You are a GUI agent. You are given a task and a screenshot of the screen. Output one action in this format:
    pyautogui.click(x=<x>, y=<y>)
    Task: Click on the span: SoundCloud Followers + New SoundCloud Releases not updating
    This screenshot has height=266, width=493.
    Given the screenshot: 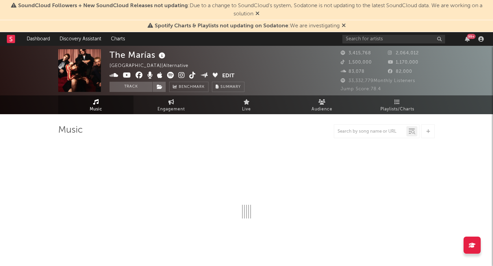 What is the action you would take?
    pyautogui.click(x=103, y=6)
    